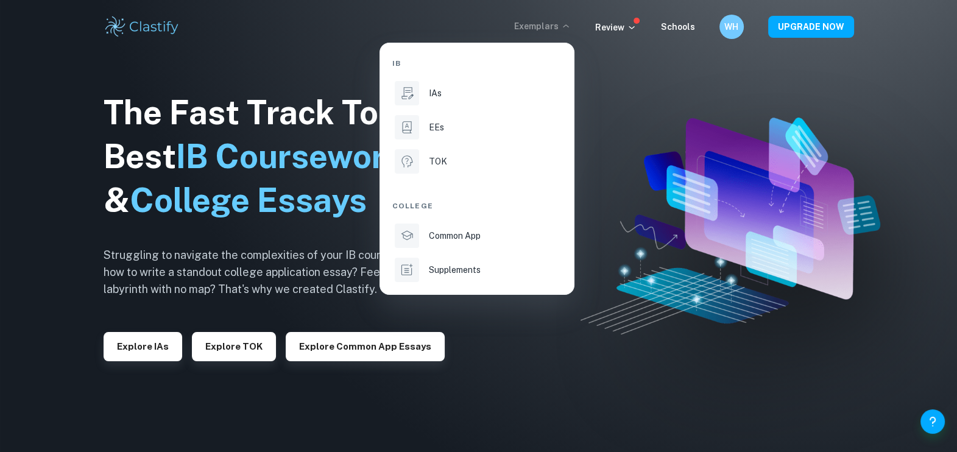 The image size is (957, 452). What do you see at coordinates (477, 127) in the screenshot?
I see `a: EEs` at bounding box center [477, 127].